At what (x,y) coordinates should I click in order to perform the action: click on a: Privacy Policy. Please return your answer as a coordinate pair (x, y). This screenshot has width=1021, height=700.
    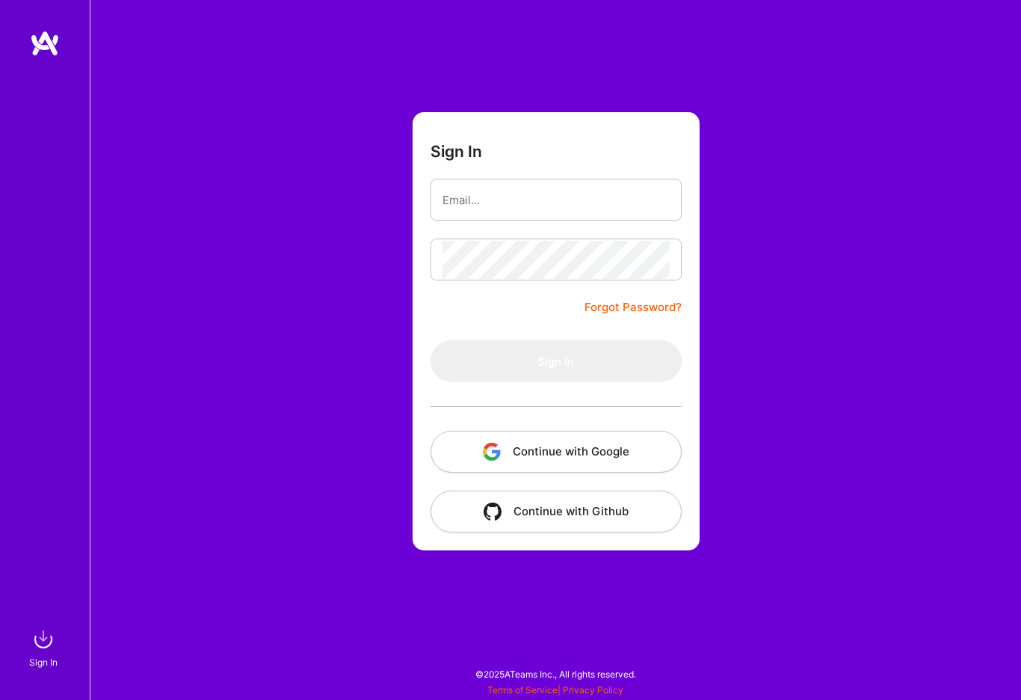
    Looking at the image, I should click on (593, 689).